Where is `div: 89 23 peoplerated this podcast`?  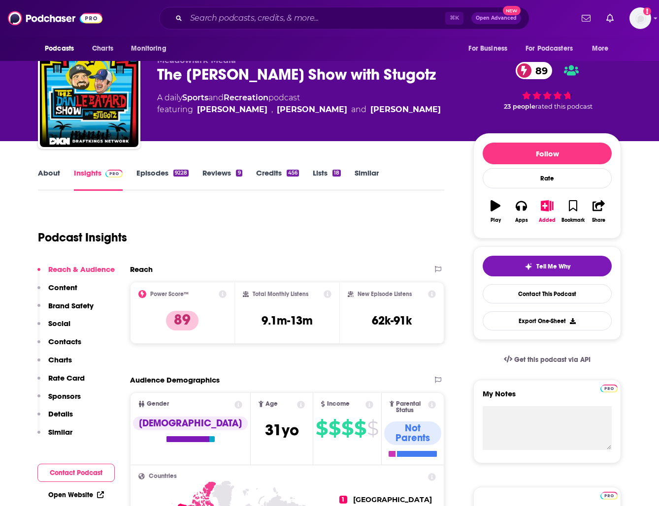
div: 89 23 peoplerated this podcast is located at coordinates (547, 86).